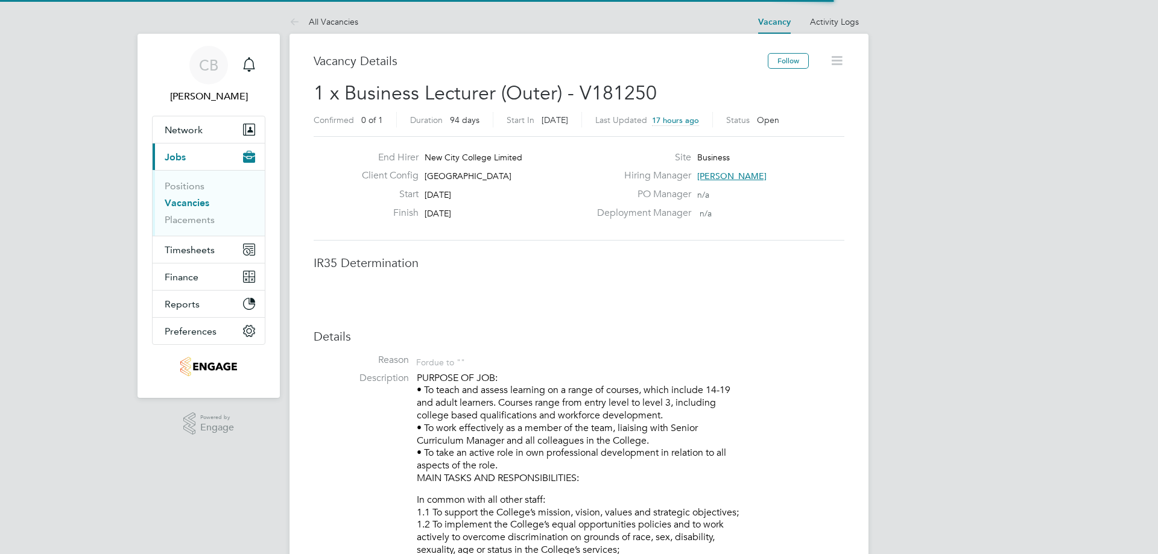 Image resolution: width=1158 pixels, height=554 pixels. Describe the element at coordinates (427, 120) in the screenshot. I see `label: Duration` at that location.